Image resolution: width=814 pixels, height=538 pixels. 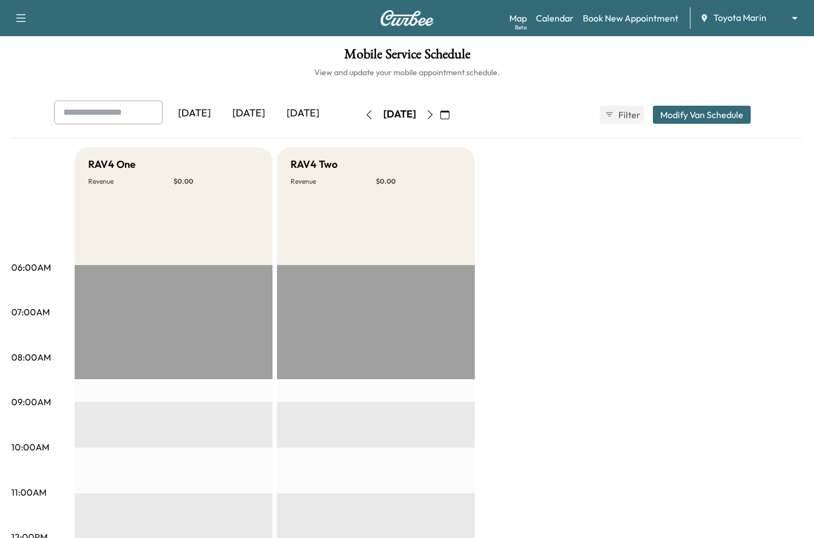 What do you see at coordinates (630, 18) in the screenshot?
I see `a: Book New Appointment` at bounding box center [630, 18].